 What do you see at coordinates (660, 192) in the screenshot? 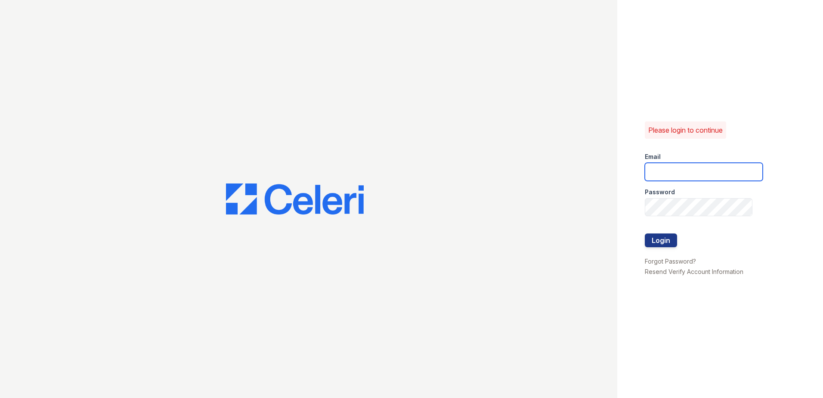
I see `label: Password` at bounding box center [660, 192].